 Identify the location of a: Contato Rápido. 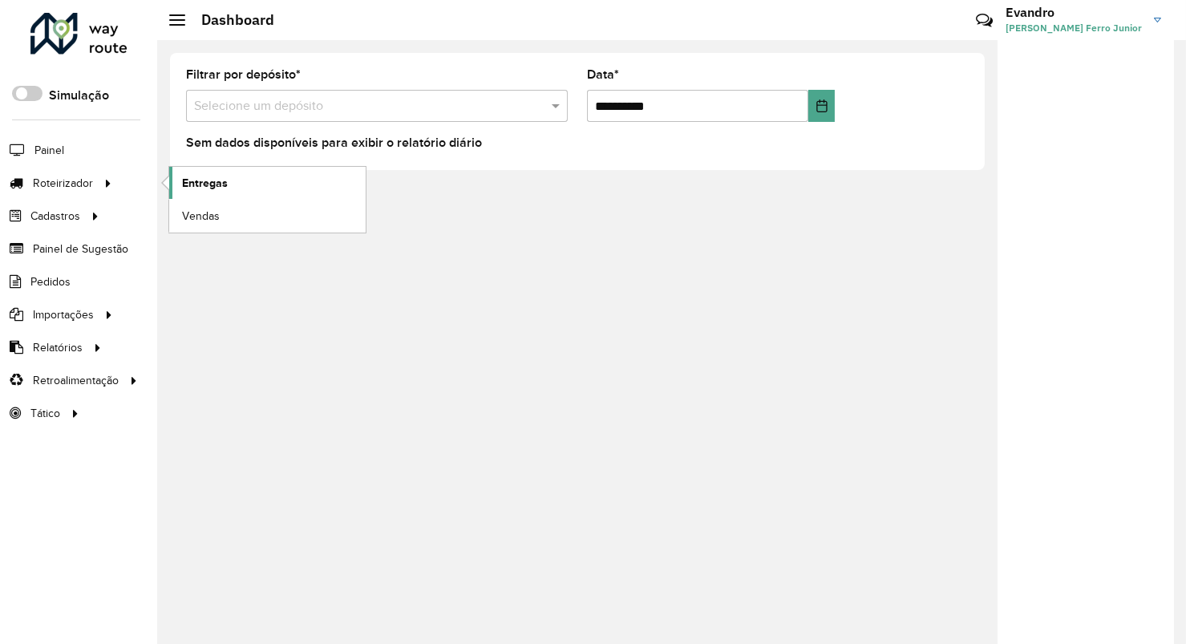
(984, 20).